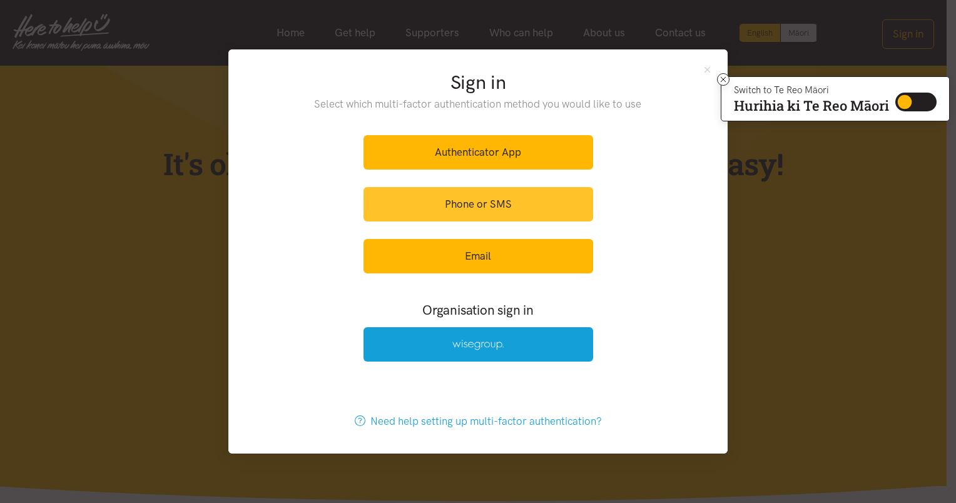  I want to click on a: Phone or SMS, so click(478, 204).